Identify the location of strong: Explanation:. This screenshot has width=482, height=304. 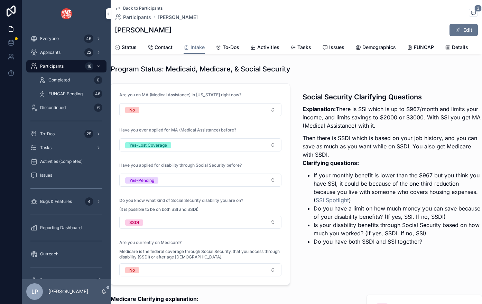
(319, 109).